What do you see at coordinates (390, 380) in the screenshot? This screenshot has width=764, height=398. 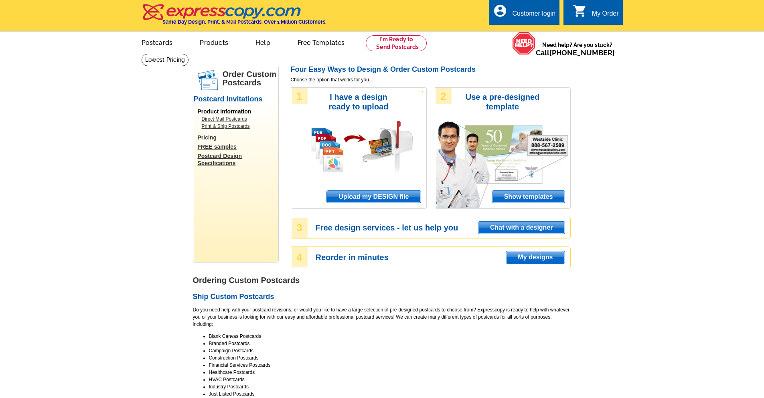 I see `li: HVAC Postcards` at bounding box center [390, 380].